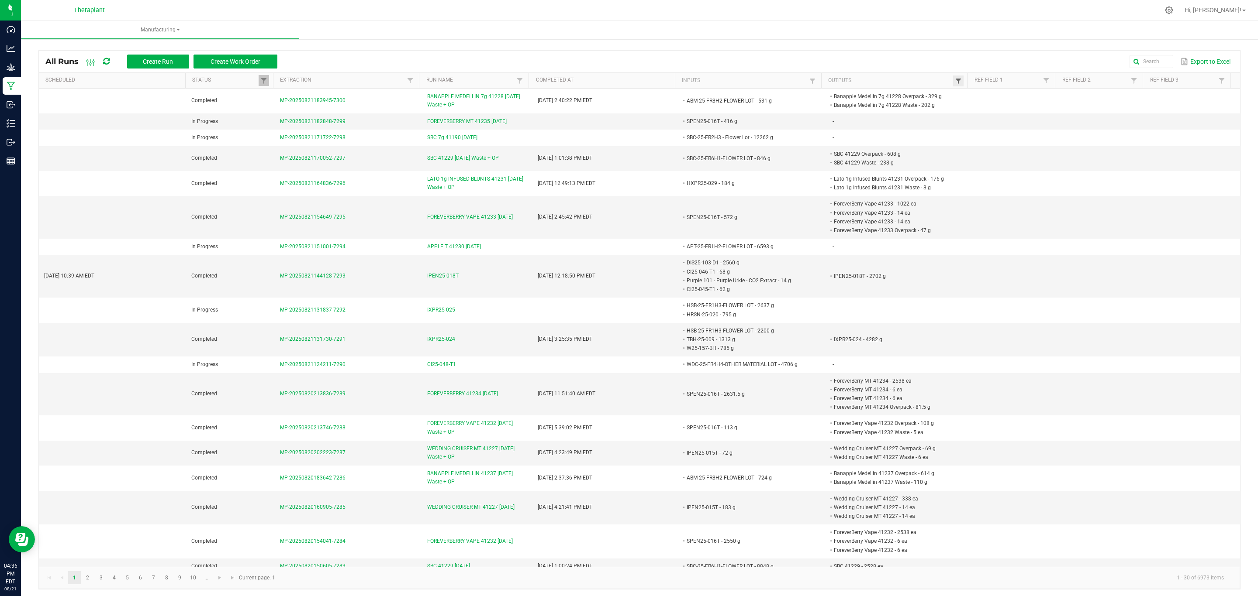  Describe the element at coordinates (892, 541) in the screenshot. I see `li: ForeverBerry Vape 41232 - 6 ea` at that location.